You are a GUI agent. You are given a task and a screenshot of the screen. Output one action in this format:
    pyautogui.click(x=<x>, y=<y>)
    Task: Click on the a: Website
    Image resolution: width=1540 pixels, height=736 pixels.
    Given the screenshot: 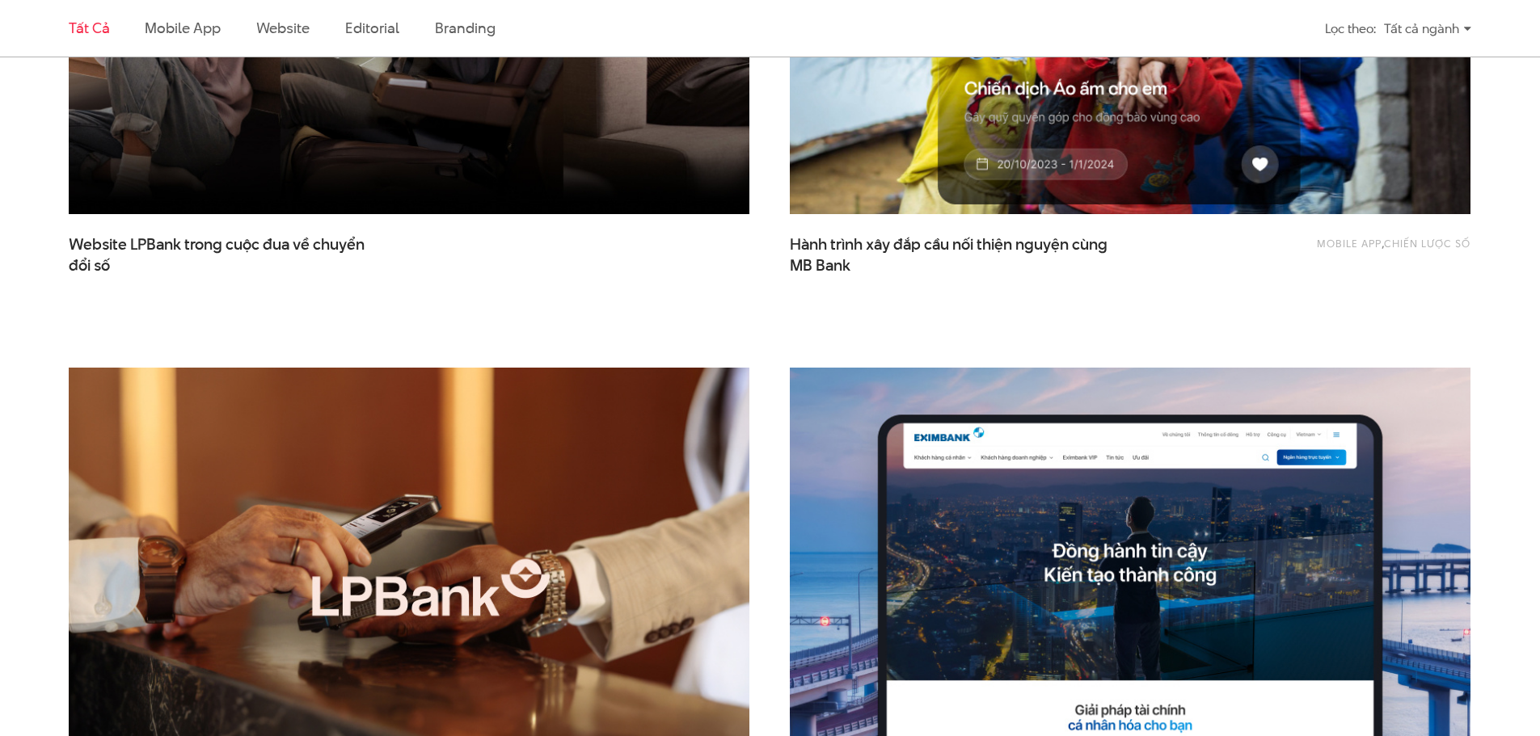 What is the action you would take?
    pyautogui.click(x=283, y=27)
    